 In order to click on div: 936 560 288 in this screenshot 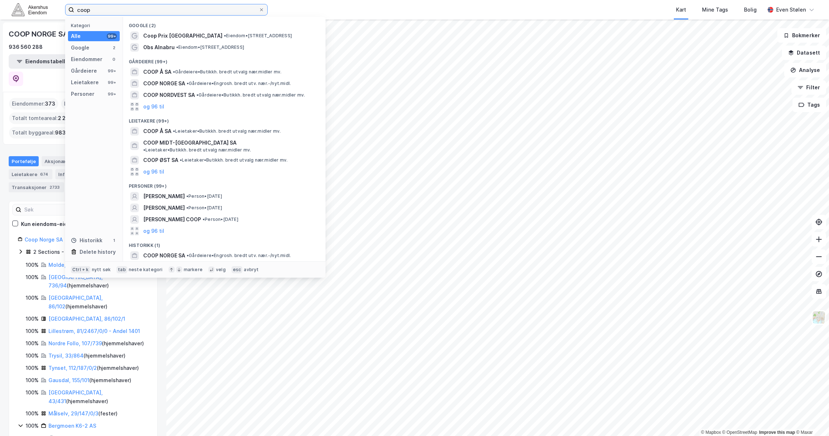, I will do `click(26, 47)`.